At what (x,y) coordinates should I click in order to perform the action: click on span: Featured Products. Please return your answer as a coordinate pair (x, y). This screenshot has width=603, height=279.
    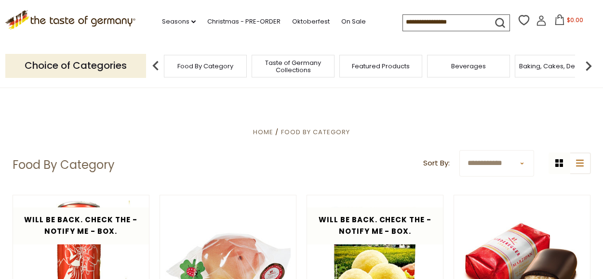
    Looking at the image, I should click on (381, 66).